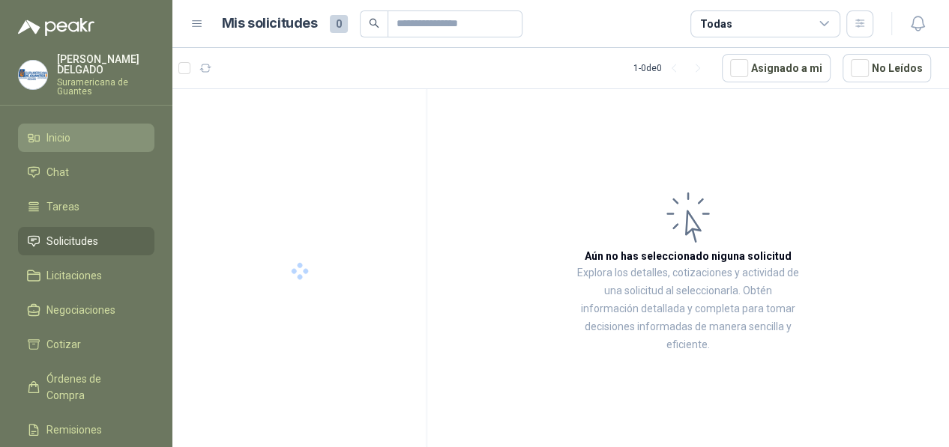  What do you see at coordinates (86, 310) in the screenshot?
I see `a: Negociaciones` at bounding box center [86, 310].